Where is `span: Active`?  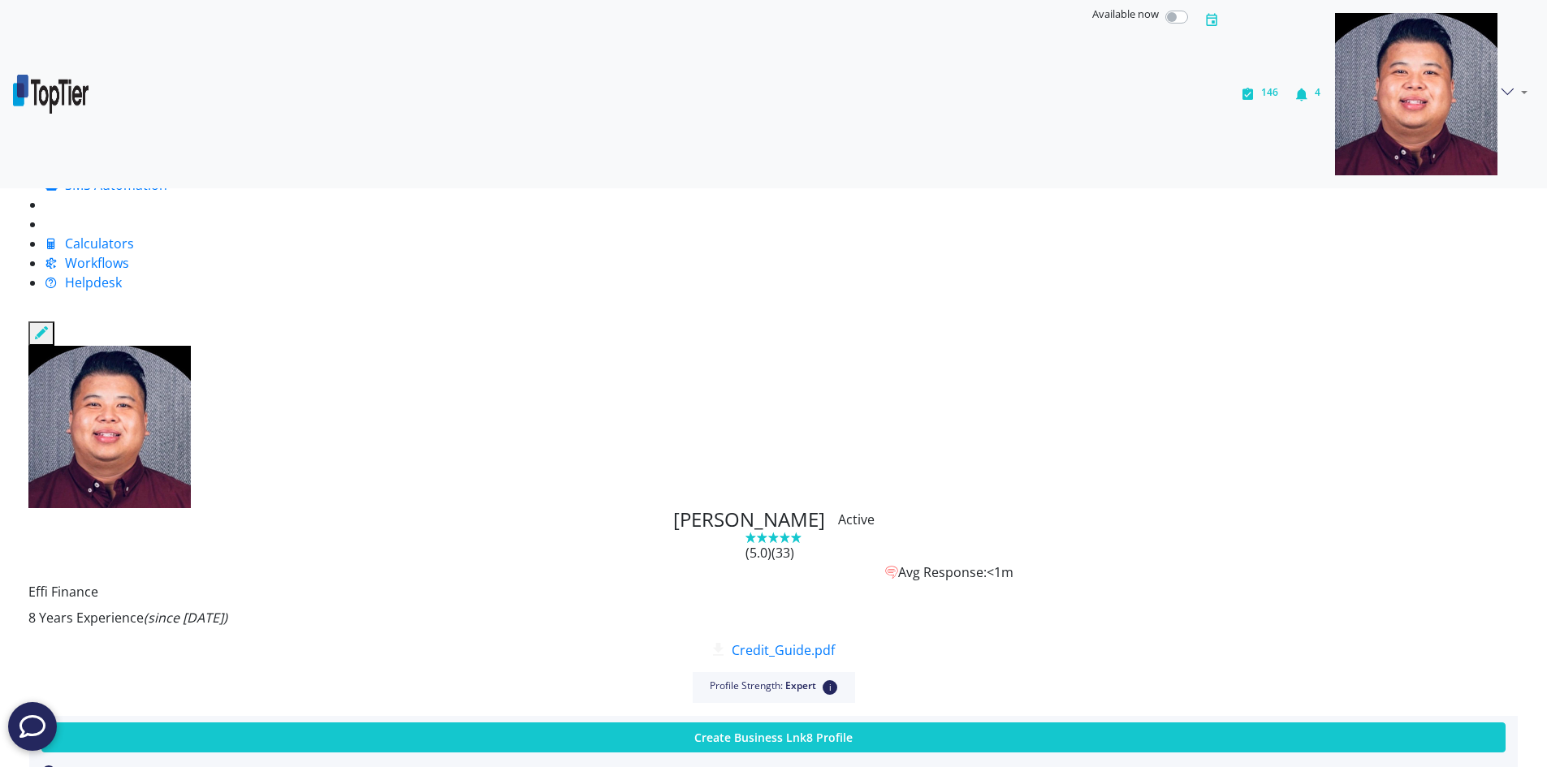 span: Active is located at coordinates (856, 520).